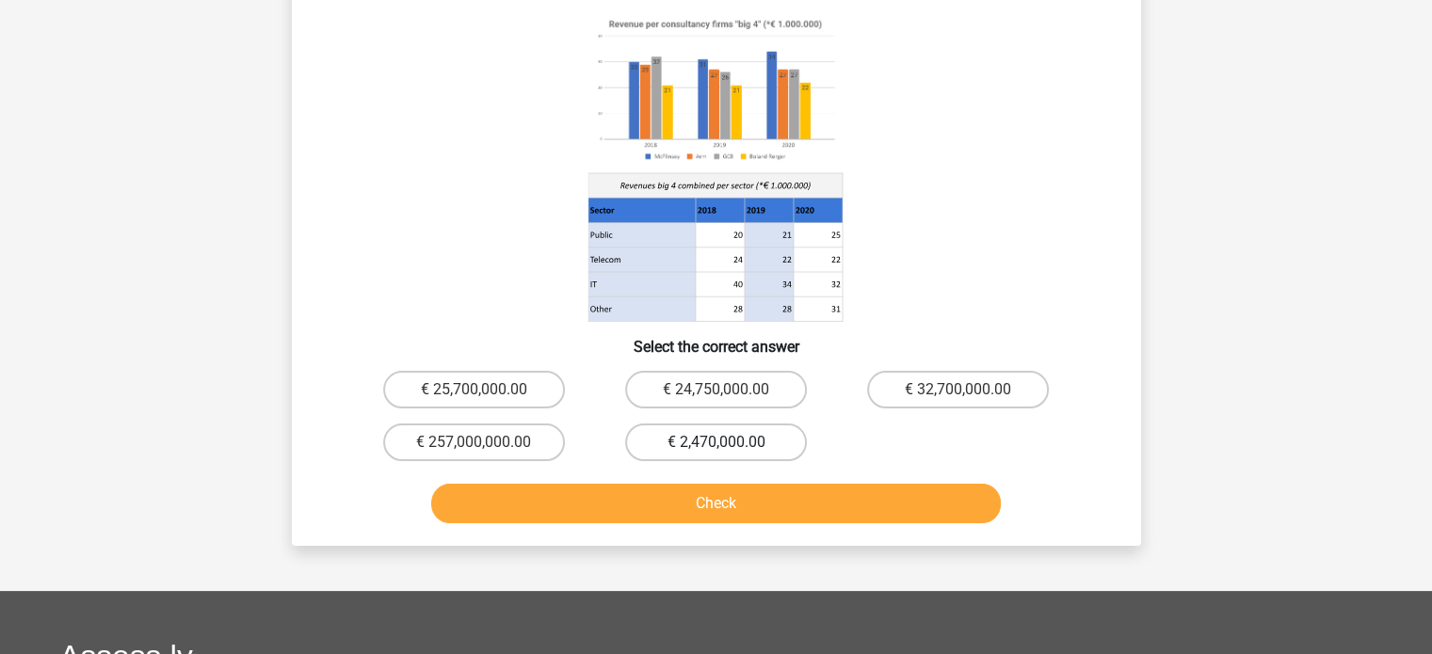 This screenshot has width=1432, height=654. Describe the element at coordinates (474, 443) in the screenshot. I see `label: € 257,000,000.00` at that location.